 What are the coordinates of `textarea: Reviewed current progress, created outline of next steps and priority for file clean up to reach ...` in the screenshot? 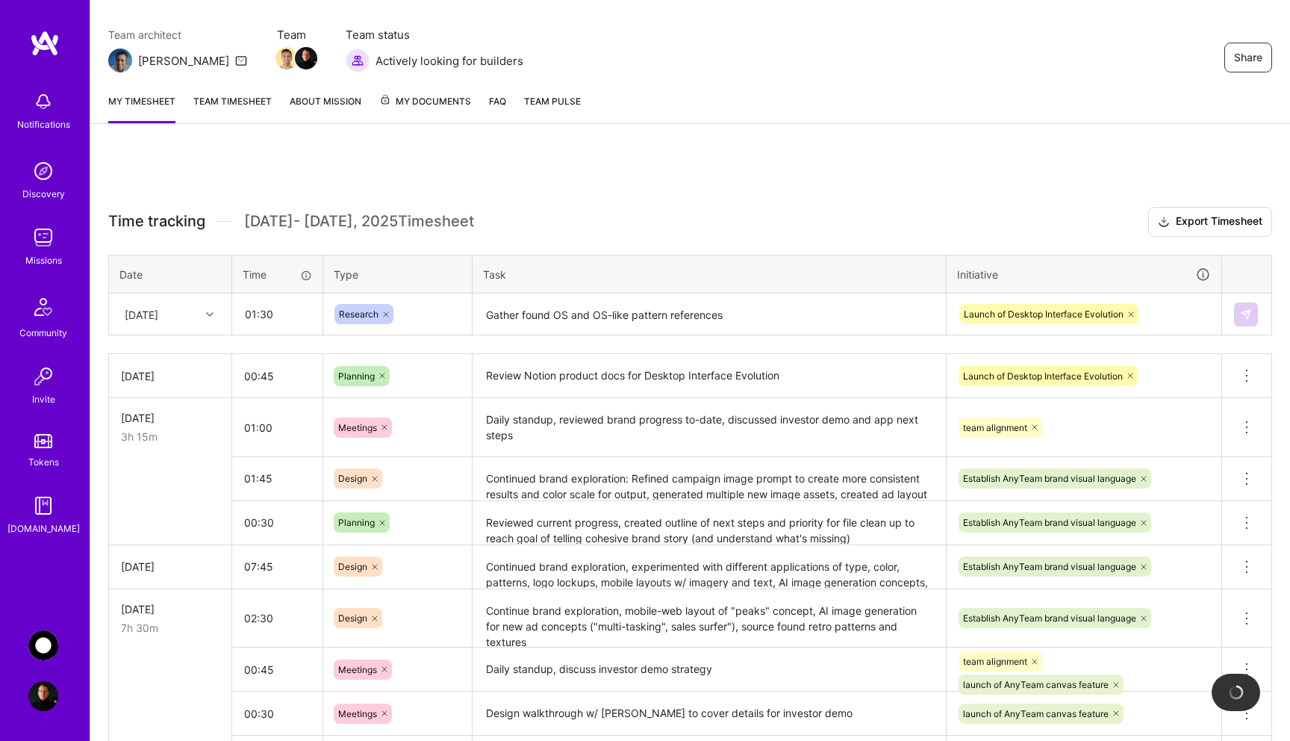 It's located at (709, 523).